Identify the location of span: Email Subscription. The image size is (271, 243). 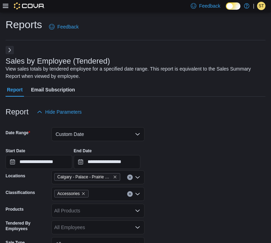
(53, 90).